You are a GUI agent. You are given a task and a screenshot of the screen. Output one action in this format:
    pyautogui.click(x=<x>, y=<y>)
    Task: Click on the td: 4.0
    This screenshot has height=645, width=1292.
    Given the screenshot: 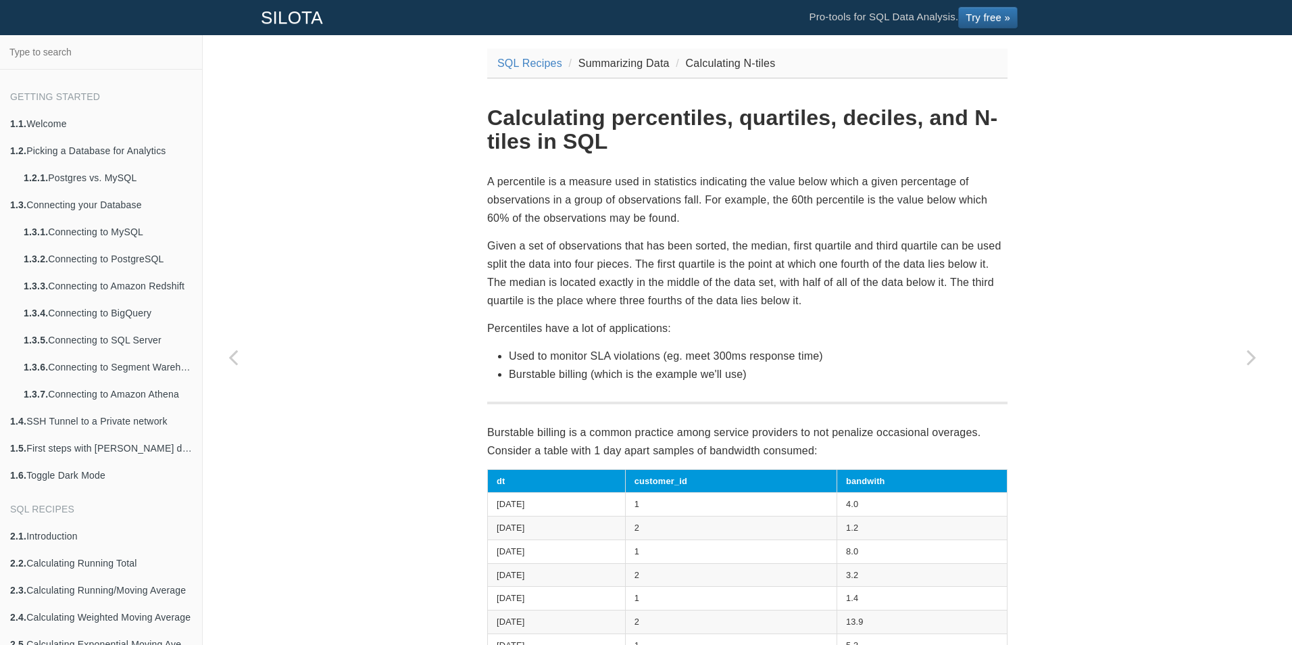 What is the action you would take?
    pyautogui.click(x=922, y=504)
    